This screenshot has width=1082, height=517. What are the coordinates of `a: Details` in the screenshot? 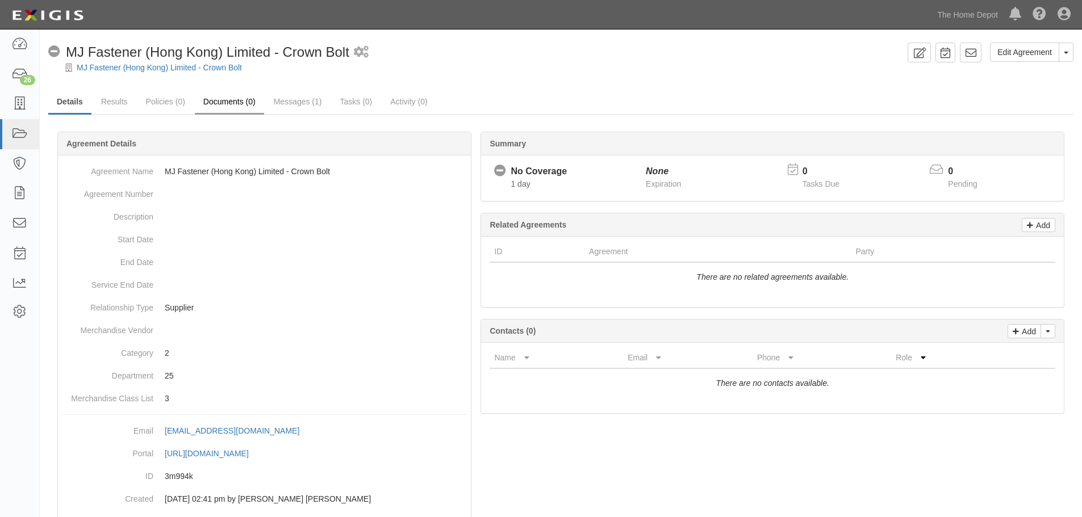 It's located at (70, 102).